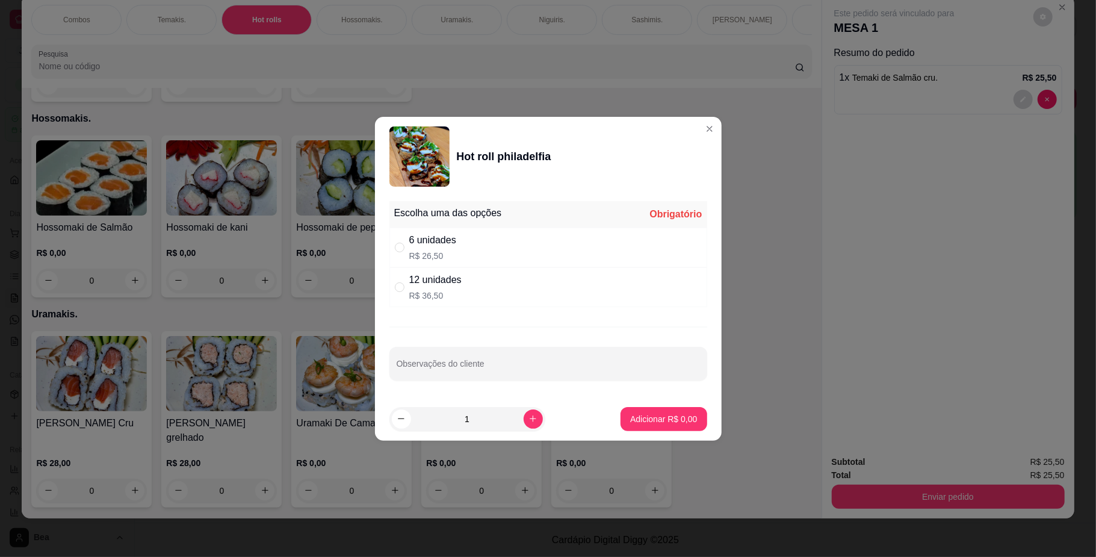 Image resolution: width=1096 pixels, height=557 pixels. I want to click on button: Close, so click(709, 129).